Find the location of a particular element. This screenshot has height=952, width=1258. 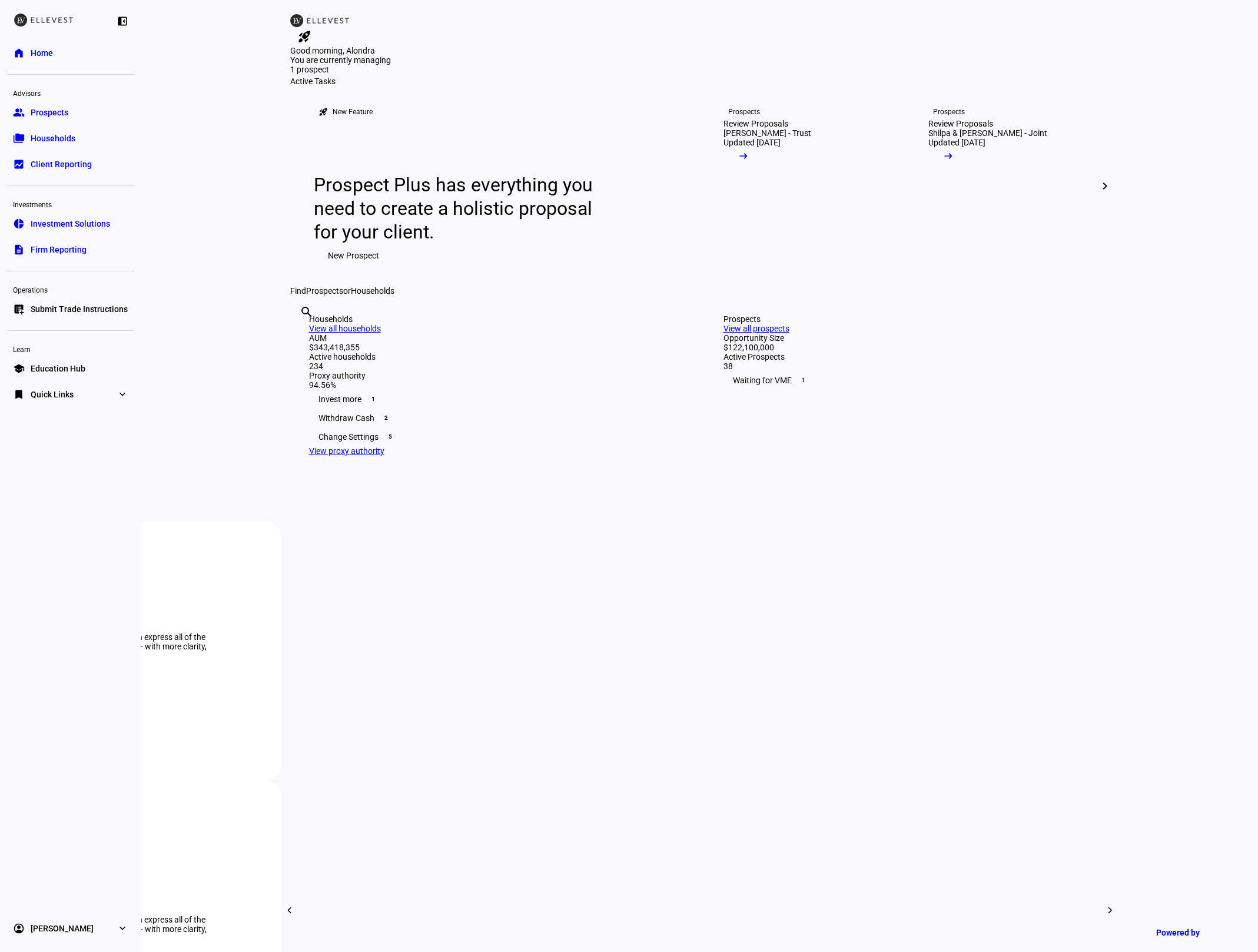

div: Opportunity Size is located at coordinates (908, 338).